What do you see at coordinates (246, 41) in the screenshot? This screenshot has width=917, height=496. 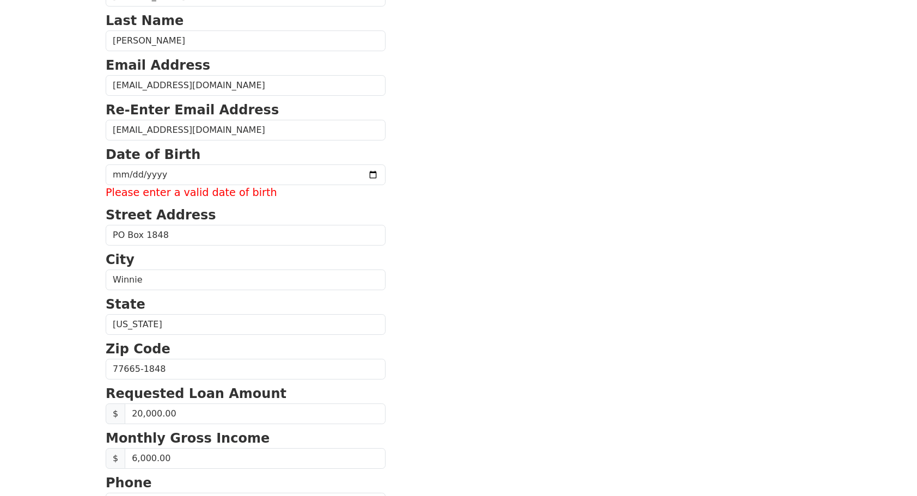 I see `input: Last Name` at bounding box center [246, 41].